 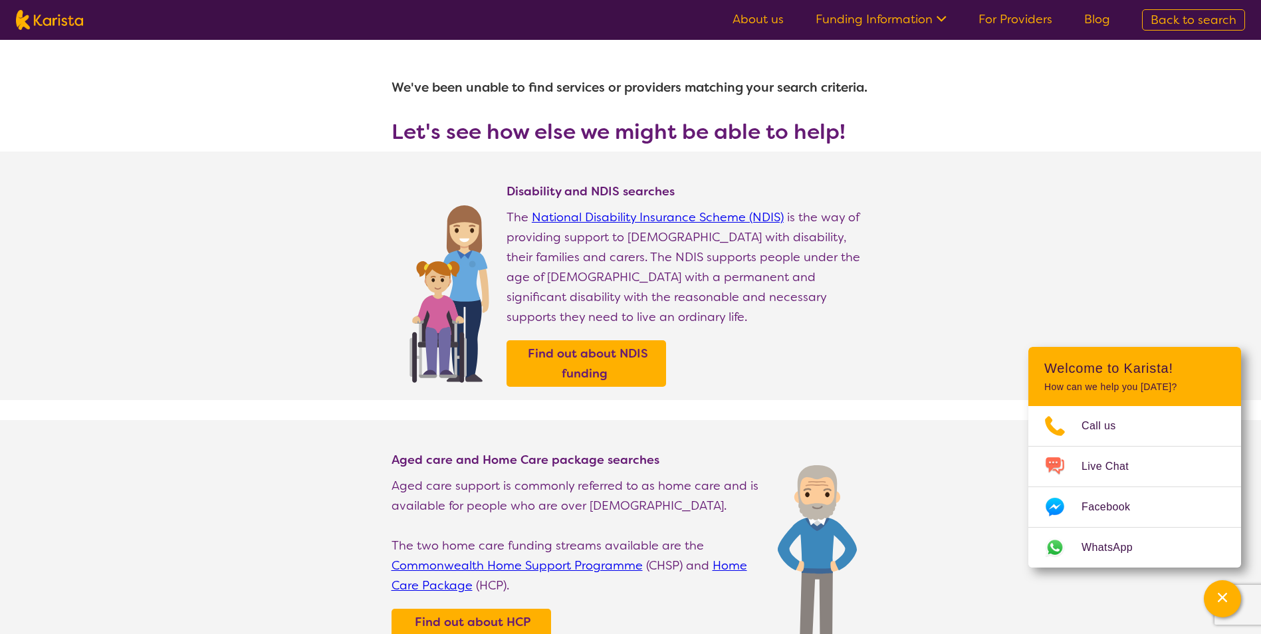 What do you see at coordinates (517, 566) in the screenshot?
I see `a: Commonwealth Home Support Programme` at bounding box center [517, 566].